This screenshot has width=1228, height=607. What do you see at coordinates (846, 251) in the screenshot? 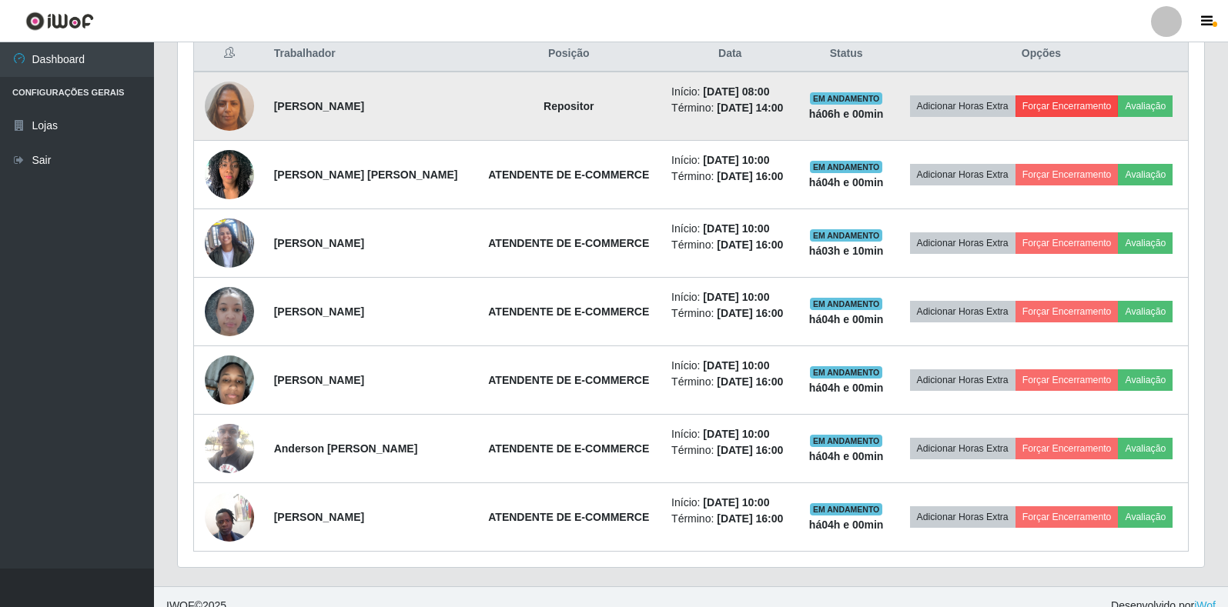
I see `strong: há 03 h e 10 min` at bounding box center [846, 251].